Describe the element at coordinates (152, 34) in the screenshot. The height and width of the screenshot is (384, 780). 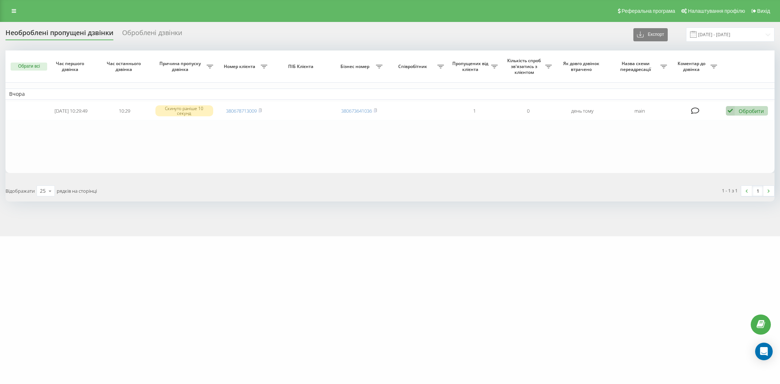
I see `div: Оброблені дзвінки` at that location.